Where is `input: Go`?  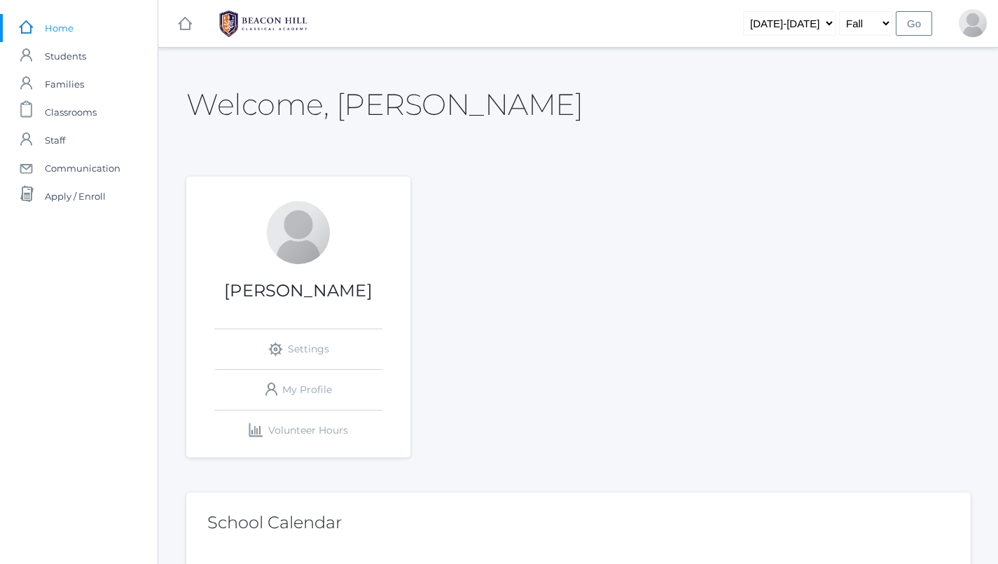
input: Go is located at coordinates (914, 23).